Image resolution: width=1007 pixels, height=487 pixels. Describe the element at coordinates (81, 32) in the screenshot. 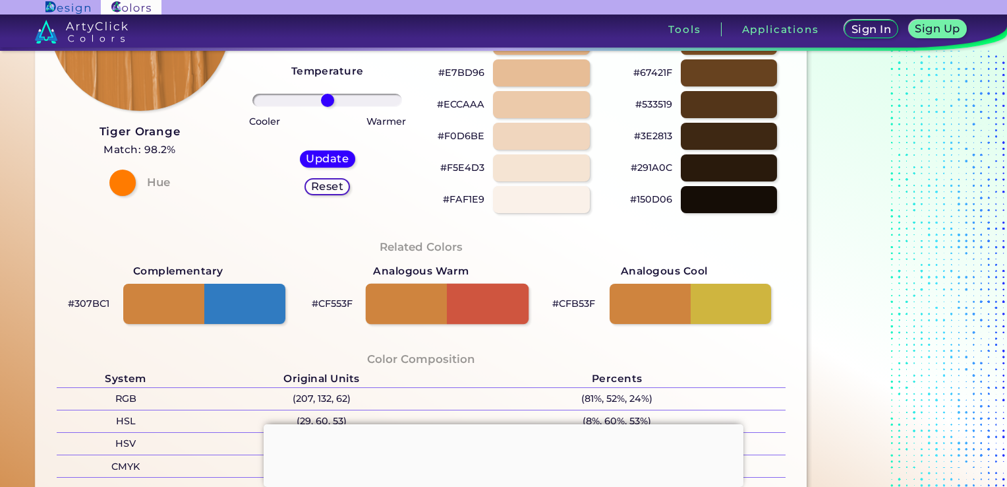

I see `img: logo_artyclick_colors_white.svg` at that location.